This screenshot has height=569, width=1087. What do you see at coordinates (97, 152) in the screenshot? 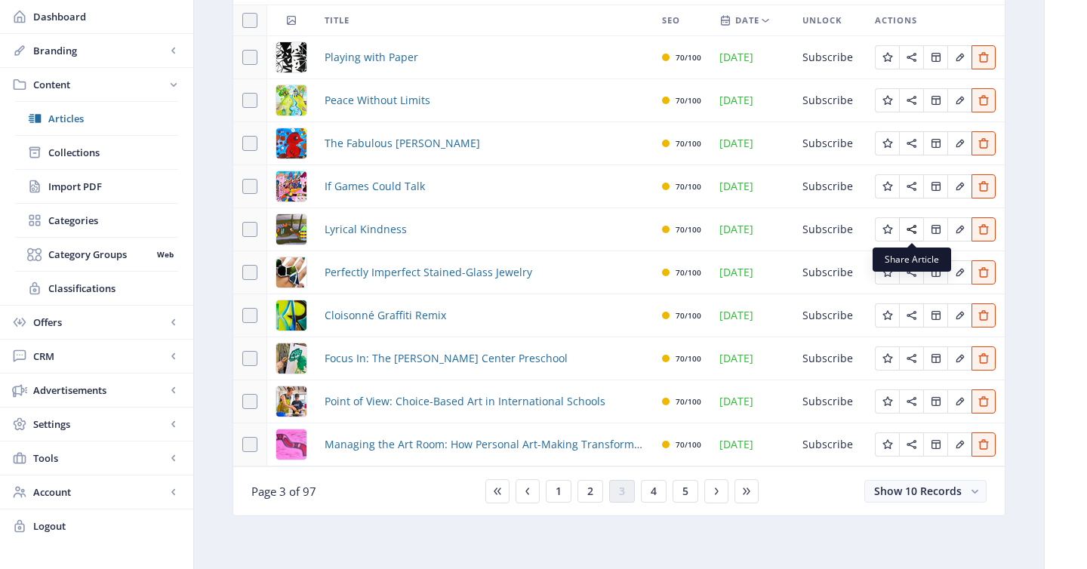
I see `a: Collections` at bounding box center [97, 152].